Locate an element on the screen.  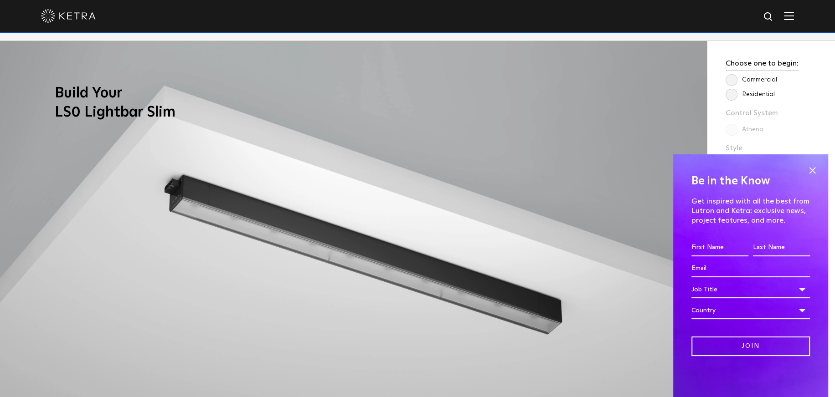
input: Join is located at coordinates (751, 346).